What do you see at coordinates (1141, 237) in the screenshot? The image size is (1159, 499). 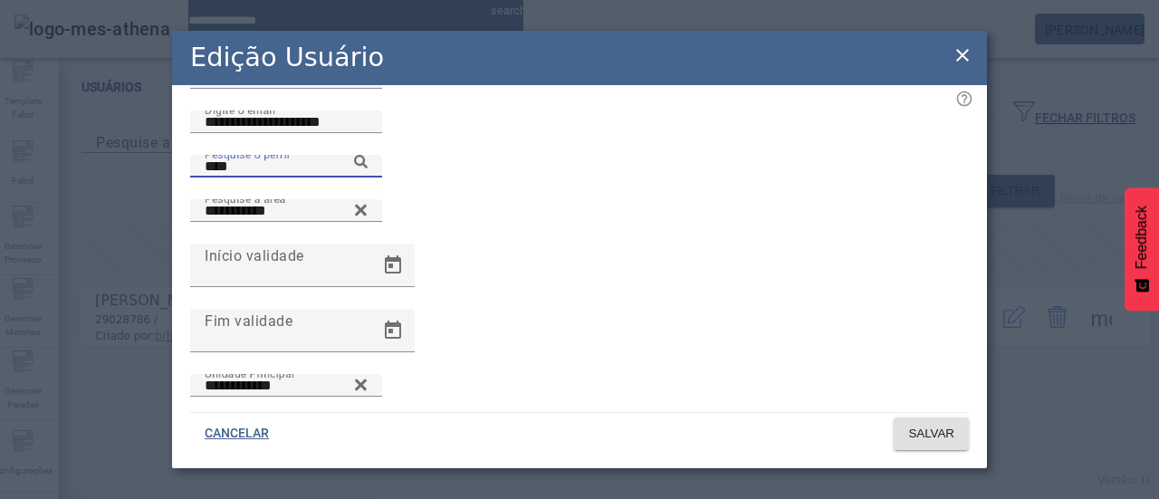 I see `span: Feedback` at bounding box center [1141, 237].